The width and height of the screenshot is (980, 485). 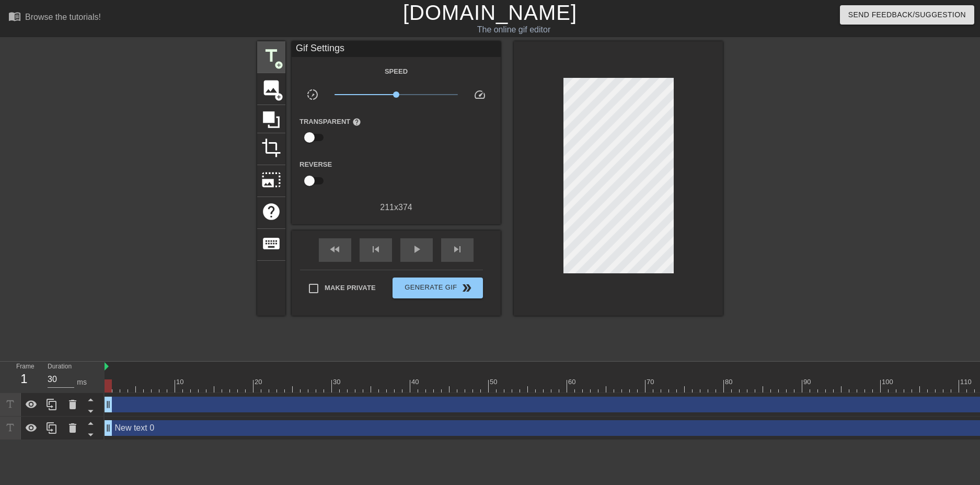 I want to click on span: keyboard, so click(x=271, y=244).